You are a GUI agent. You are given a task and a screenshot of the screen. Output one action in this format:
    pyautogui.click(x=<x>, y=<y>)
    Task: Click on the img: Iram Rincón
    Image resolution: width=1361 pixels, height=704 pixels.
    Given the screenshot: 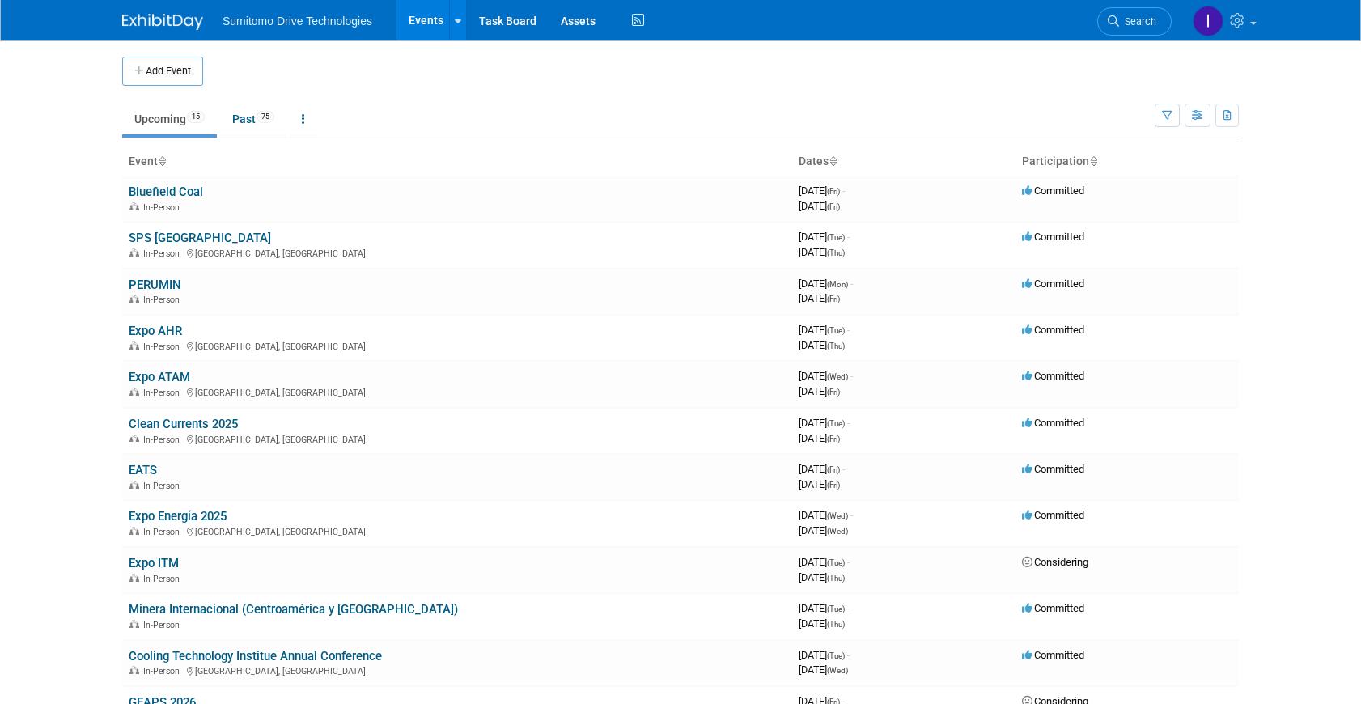 What is the action you would take?
    pyautogui.click(x=1208, y=21)
    